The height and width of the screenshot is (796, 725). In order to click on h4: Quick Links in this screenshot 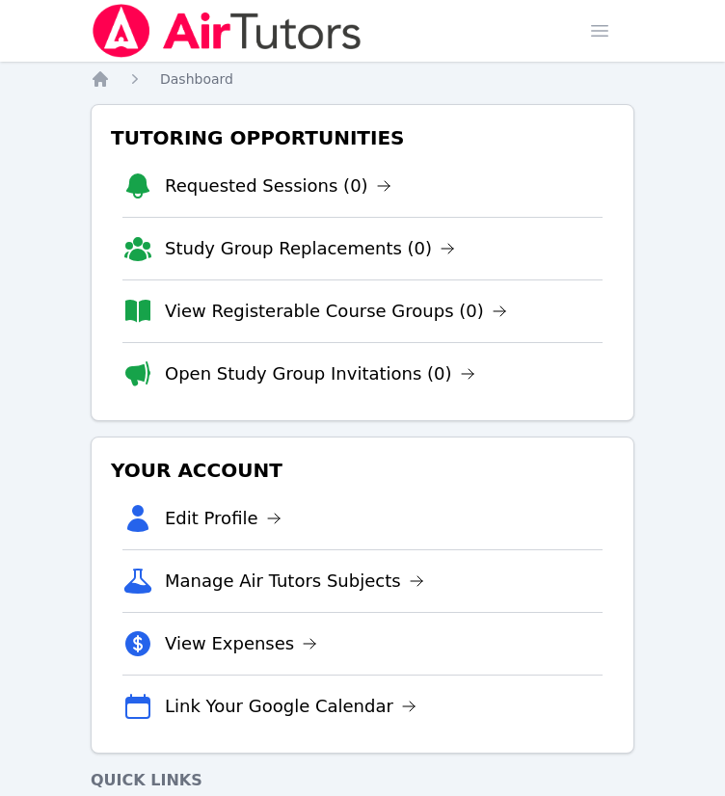, I will do `click(362, 781)`.